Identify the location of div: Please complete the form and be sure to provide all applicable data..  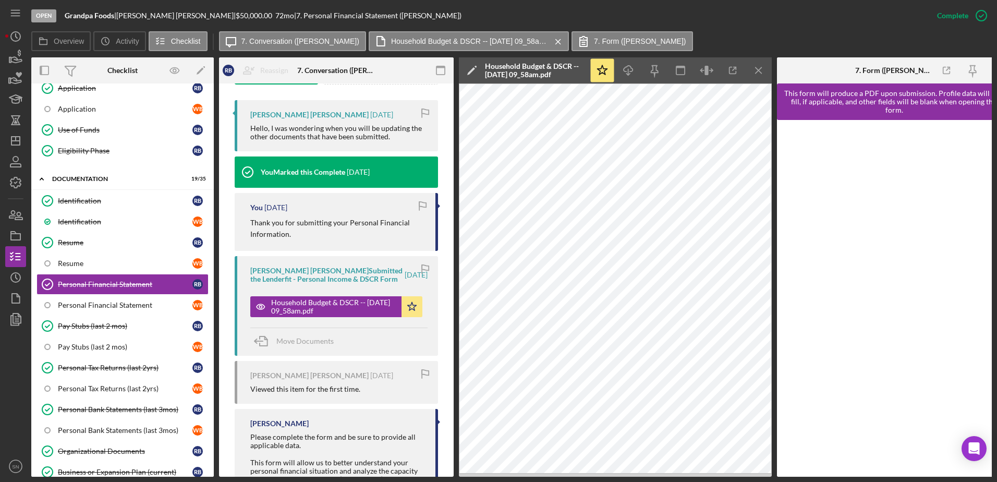
(337, 441).